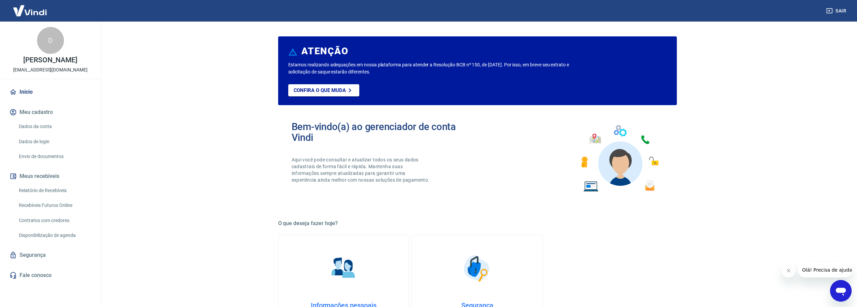 The width and height of the screenshot is (857, 307). Describe the element at coordinates (30, 7) in the screenshot. I see `span: Olá! Precisa de ajuda?` at that location.